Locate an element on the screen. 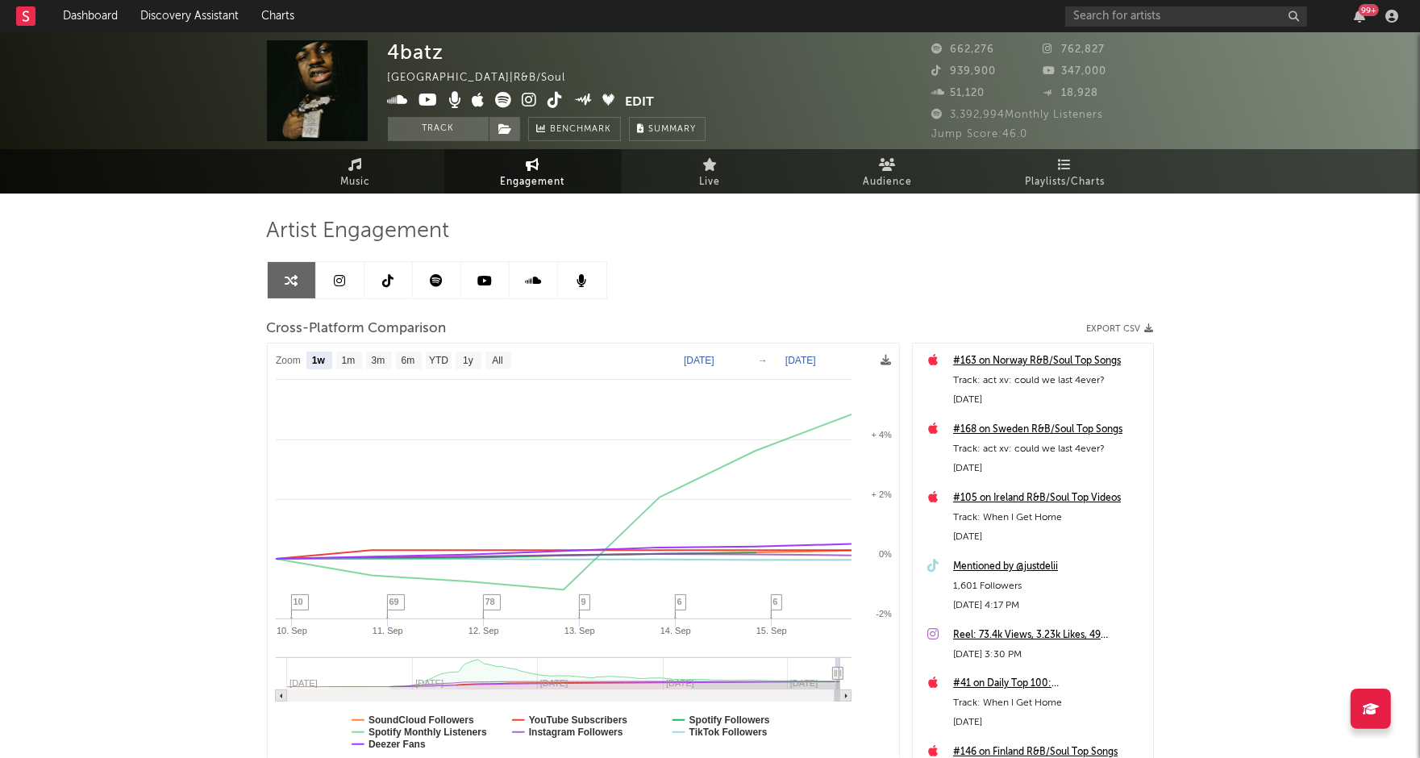  text: -2% is located at coordinates (884, 614).